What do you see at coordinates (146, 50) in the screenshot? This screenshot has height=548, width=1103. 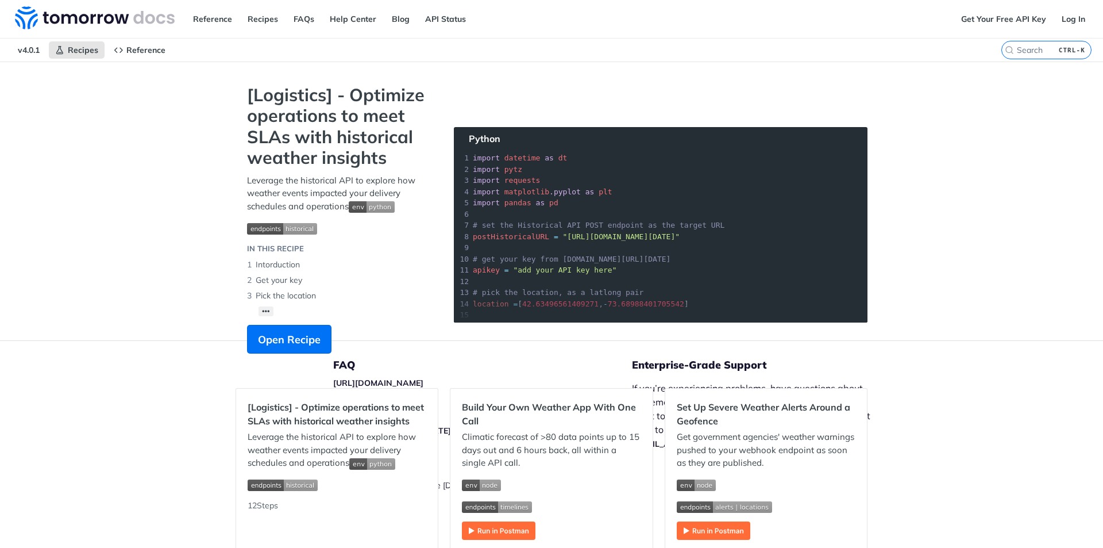 I see `span: Reference` at bounding box center [146, 50].